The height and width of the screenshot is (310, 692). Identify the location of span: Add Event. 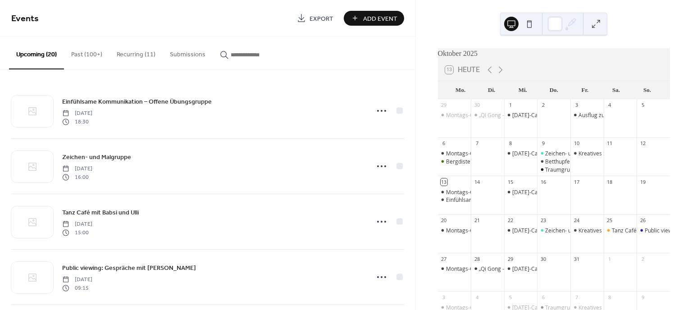
(380, 18).